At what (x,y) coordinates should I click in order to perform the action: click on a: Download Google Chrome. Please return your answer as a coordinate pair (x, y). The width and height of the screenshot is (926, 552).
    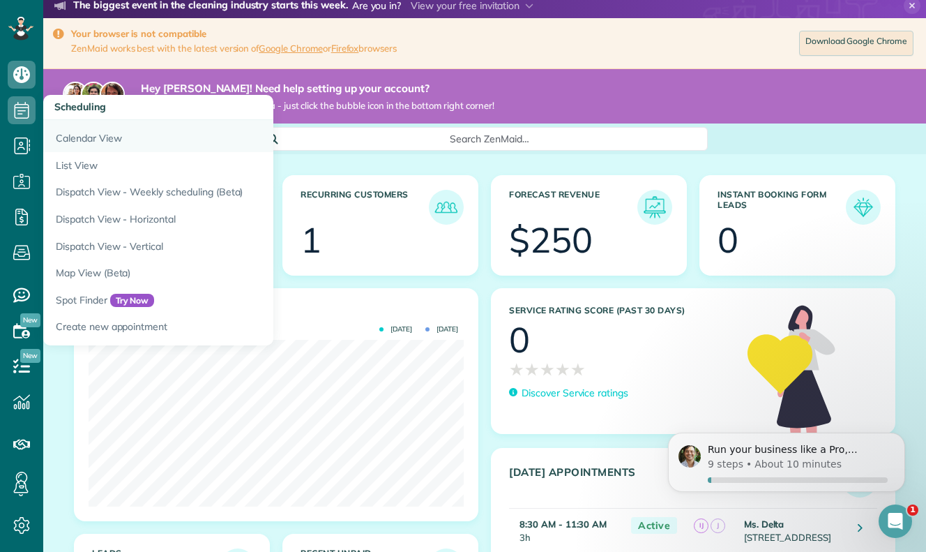
    Looking at the image, I should click on (857, 43).